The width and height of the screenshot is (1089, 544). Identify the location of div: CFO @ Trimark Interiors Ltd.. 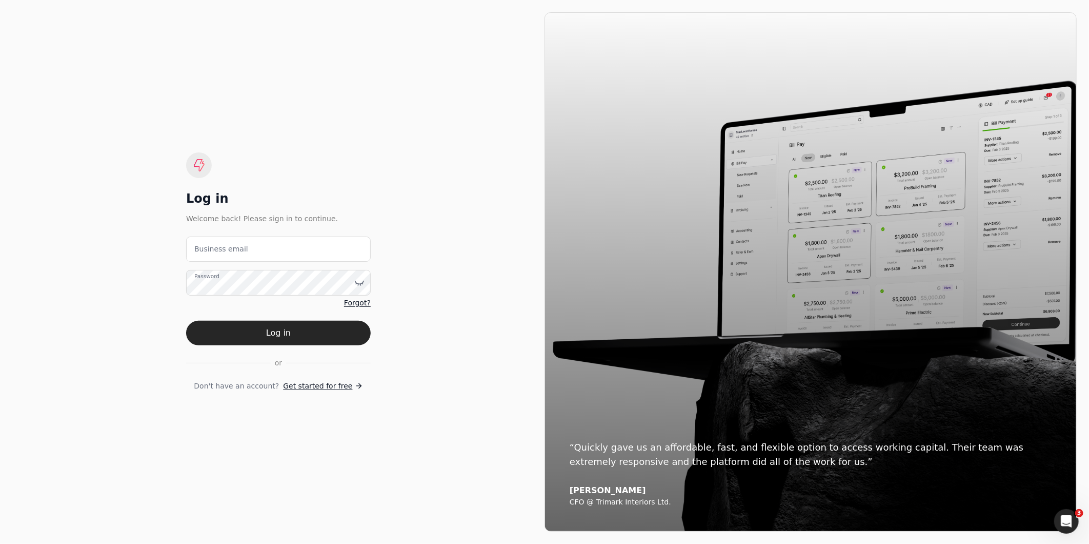
(811, 502).